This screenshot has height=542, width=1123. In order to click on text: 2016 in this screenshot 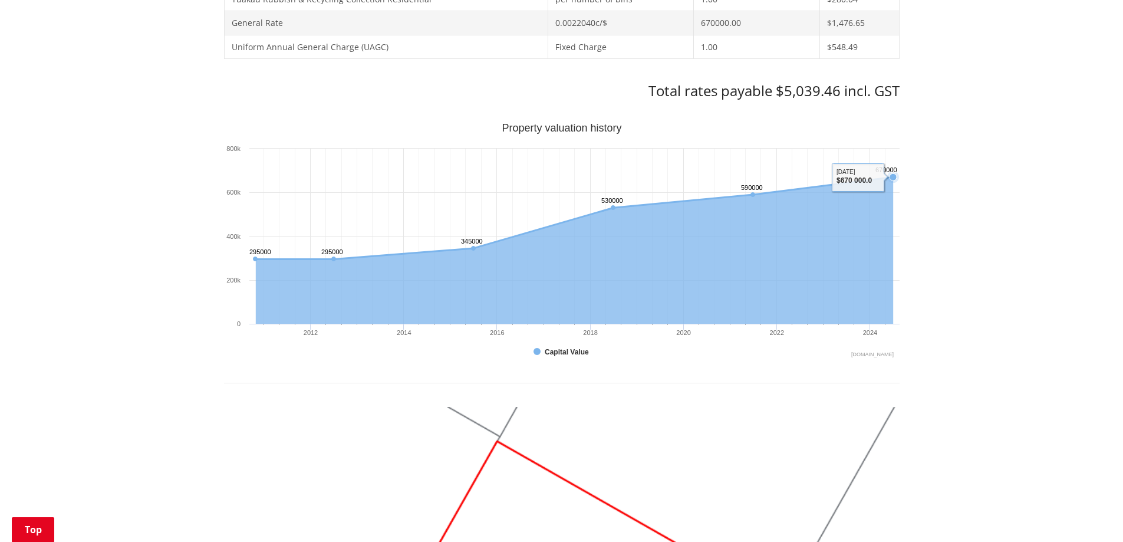, I will do `click(497, 332)`.